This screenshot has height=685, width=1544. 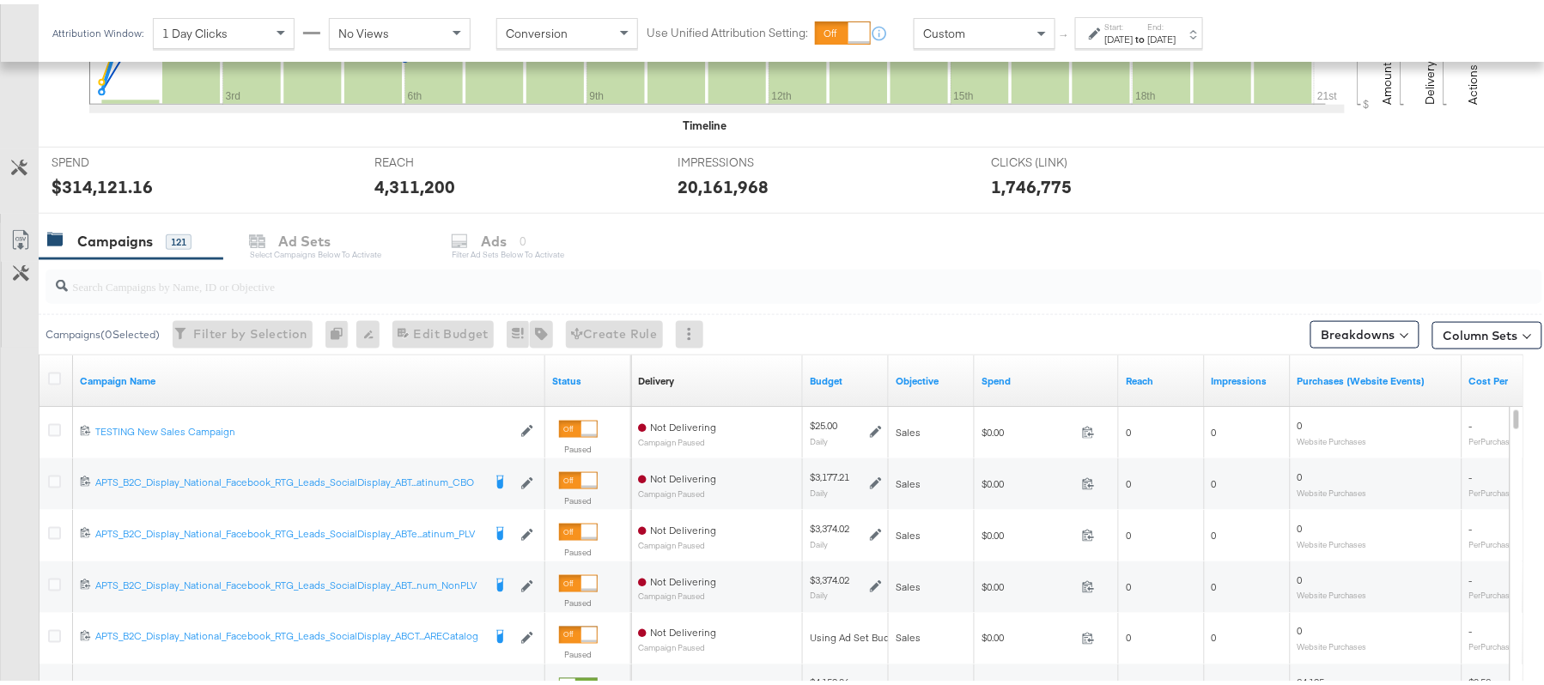 What do you see at coordinates (102, 182) in the screenshot?
I see `div: $314,121.16` at bounding box center [102, 182].